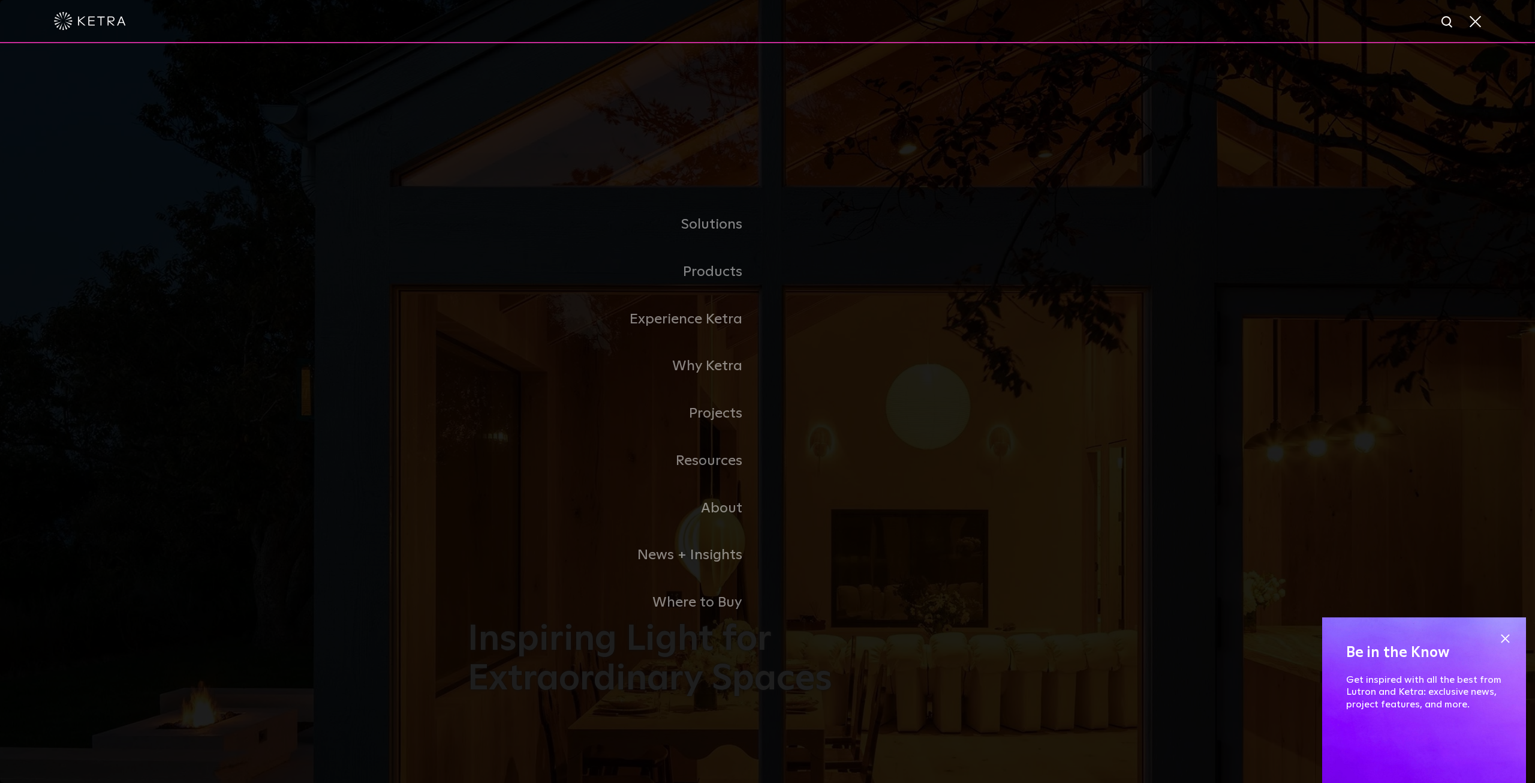 The image size is (1535, 783). I want to click on a: News + Insights, so click(618, 555).